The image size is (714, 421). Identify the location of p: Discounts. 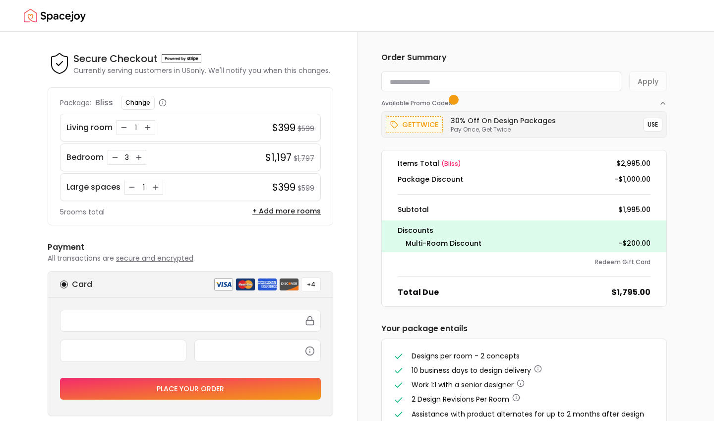
(524, 230).